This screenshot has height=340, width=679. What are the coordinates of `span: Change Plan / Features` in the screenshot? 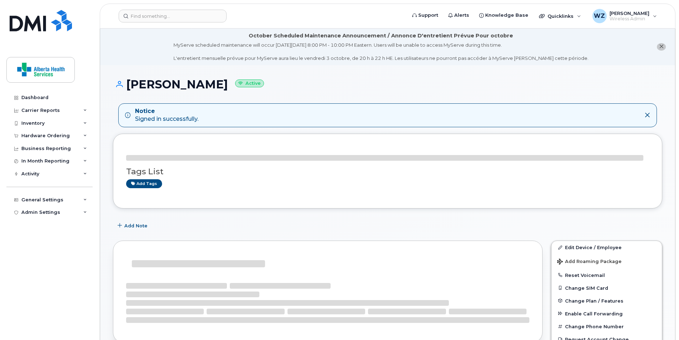 It's located at (595, 300).